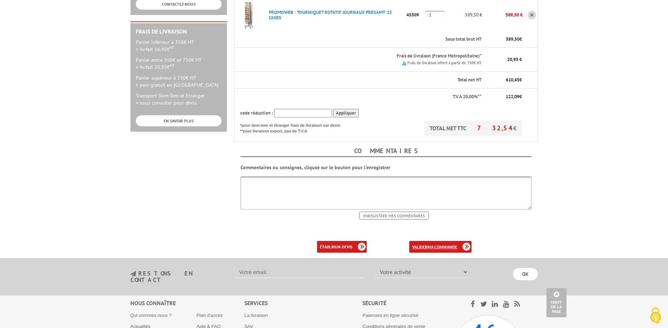 The width and height of the screenshot is (668, 328). What do you see at coordinates (315, 168) in the screenshot?
I see `b: Commentaires ou consignes, cliquez sur le bouton pour l'enregistrer` at bounding box center [315, 168].